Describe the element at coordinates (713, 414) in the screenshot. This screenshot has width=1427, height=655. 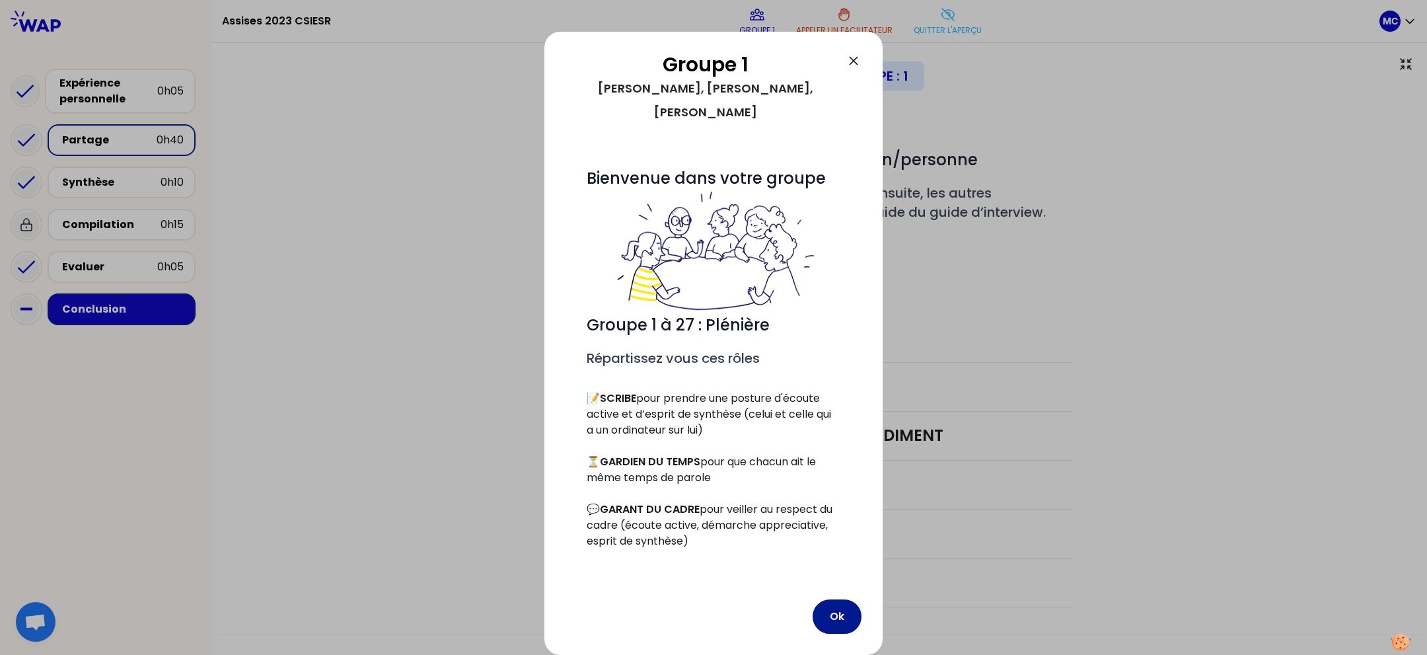
I see `p: 📝 pour prendre une posture d'écoute active et d’esprit de synthèse (celui et celle qui a un ordin...` at that location.